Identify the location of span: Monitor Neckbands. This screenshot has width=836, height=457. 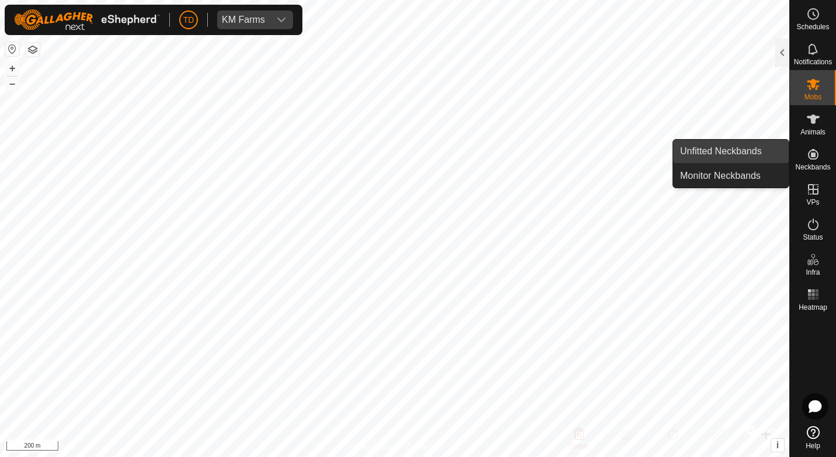
(720, 176).